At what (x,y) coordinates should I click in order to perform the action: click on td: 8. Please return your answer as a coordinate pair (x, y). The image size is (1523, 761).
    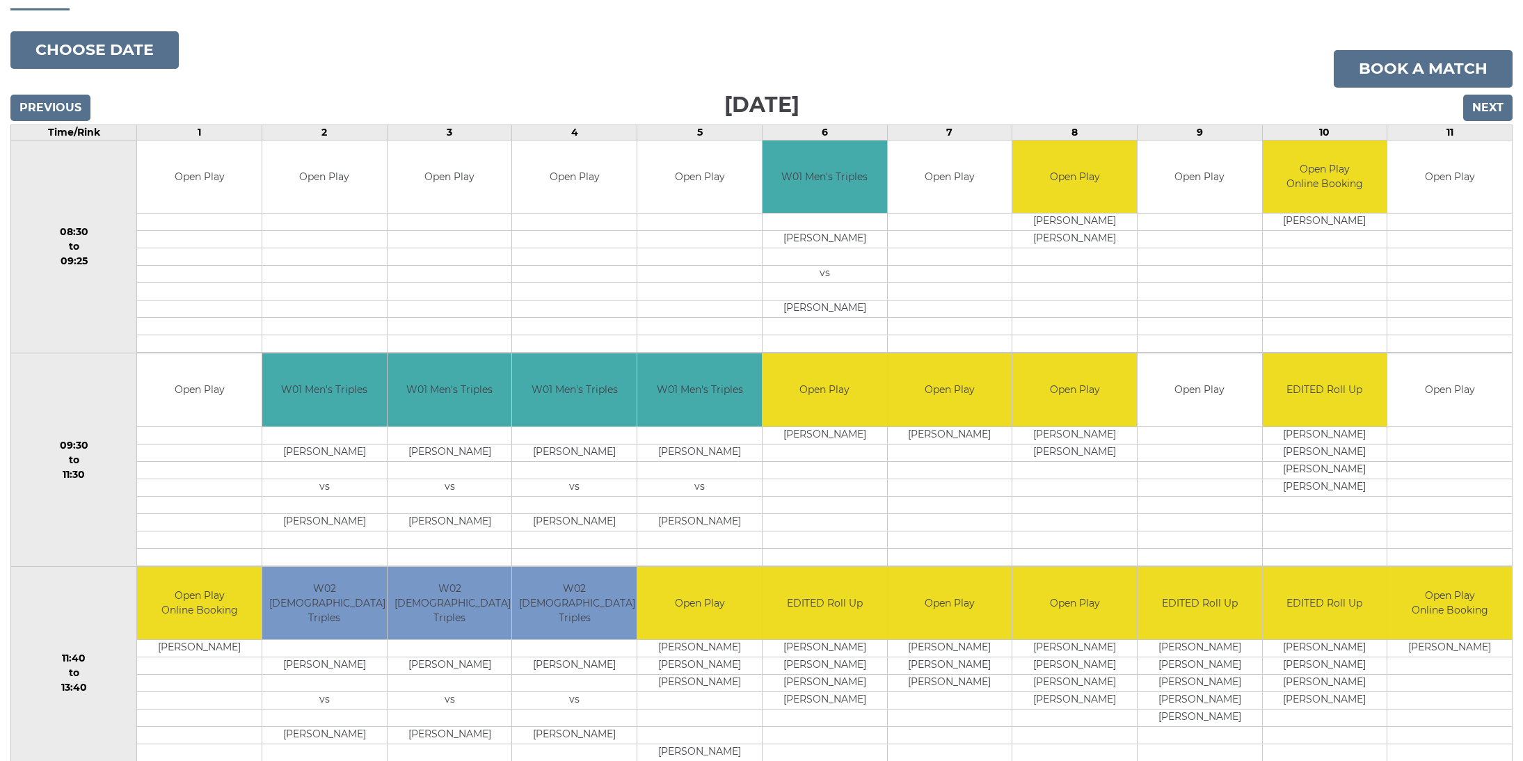
    Looking at the image, I should click on (1075, 132).